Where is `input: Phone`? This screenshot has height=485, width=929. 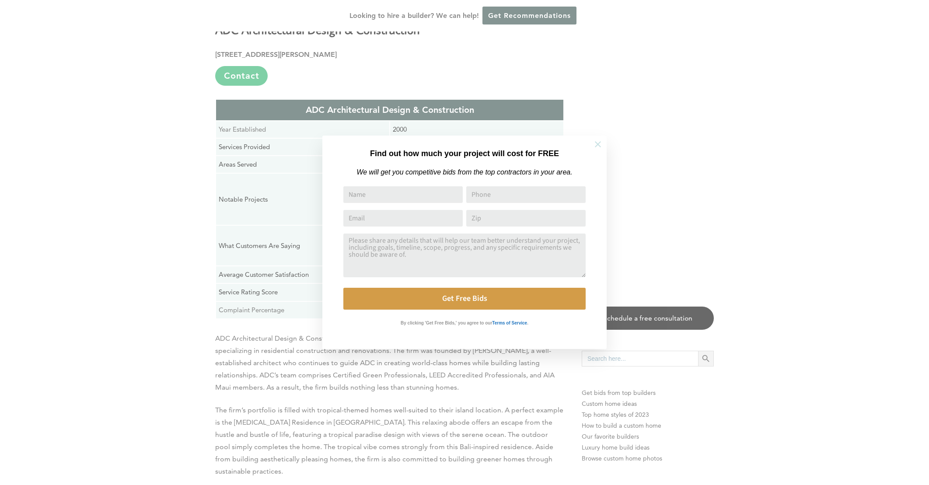
input: Phone is located at coordinates (526, 195).